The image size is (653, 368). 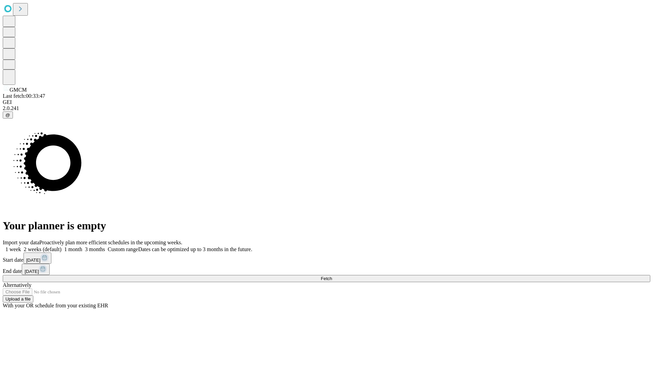 What do you see at coordinates (123, 249) in the screenshot?
I see `span: Custom range` at bounding box center [123, 249].